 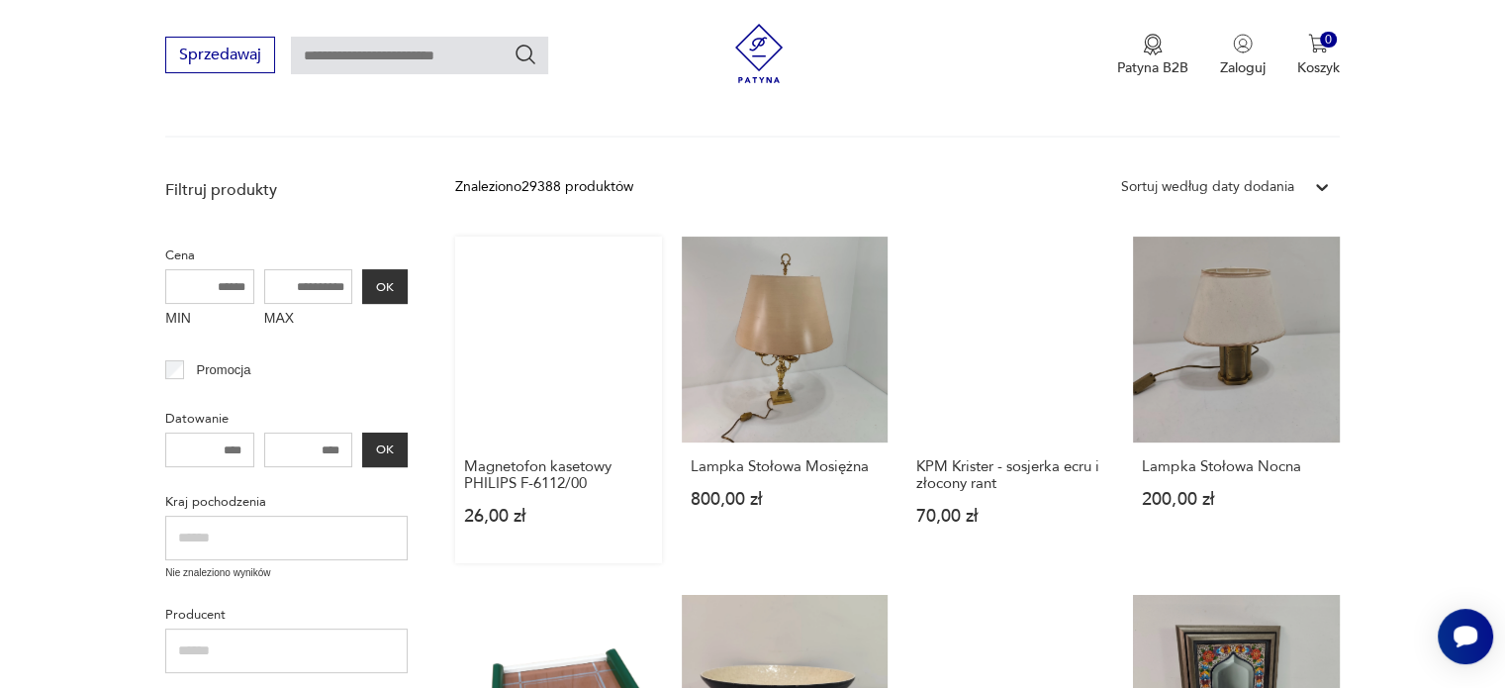 What do you see at coordinates (1243, 67) in the screenshot?
I see `p: Zaloguj` at bounding box center [1243, 67].